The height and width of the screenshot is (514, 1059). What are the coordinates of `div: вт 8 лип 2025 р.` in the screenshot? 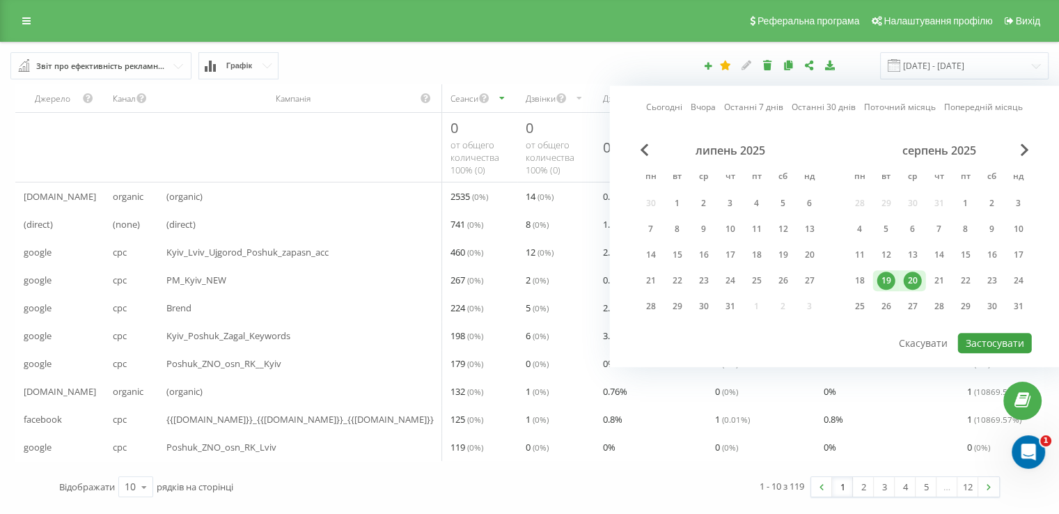 It's located at (678, 229).